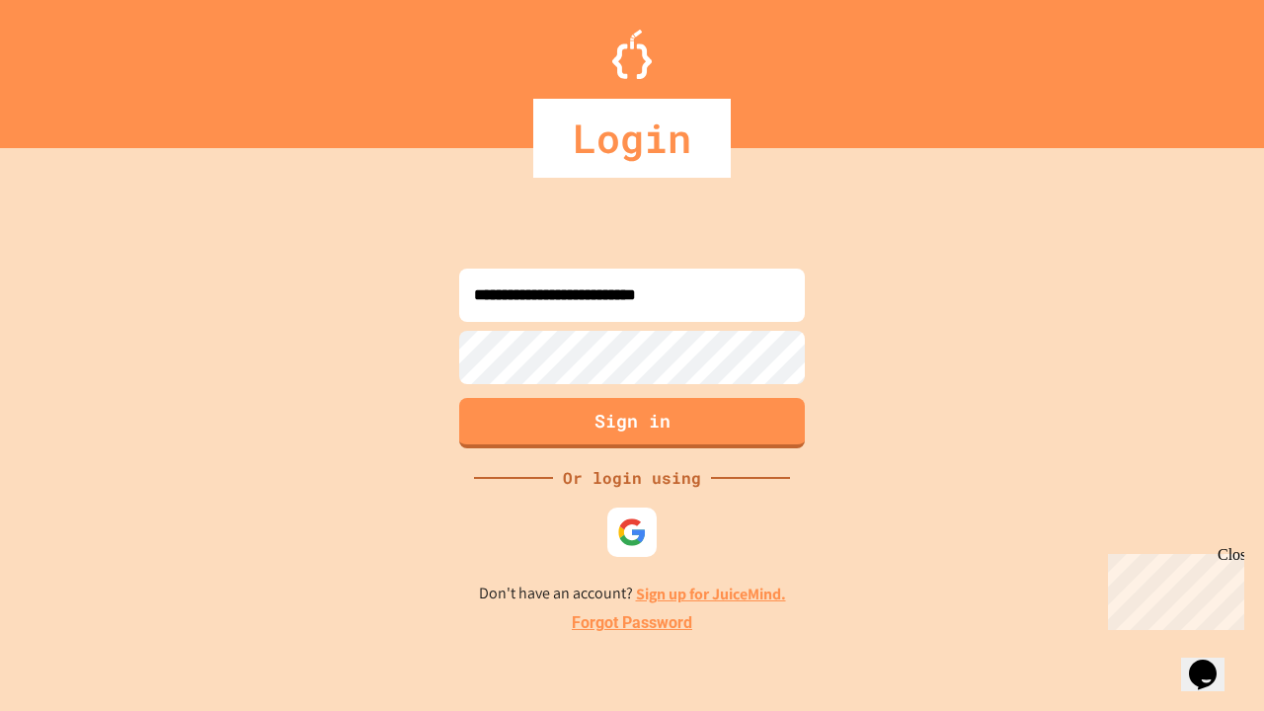 The width and height of the screenshot is (1264, 711). Describe the element at coordinates (711, 593) in the screenshot. I see `a: Sign up for JuiceMind.` at that location.